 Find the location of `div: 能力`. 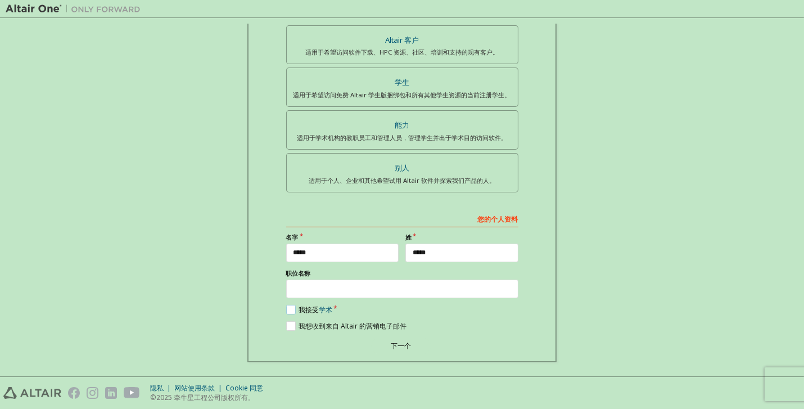

div: 能力 is located at coordinates (402, 125).